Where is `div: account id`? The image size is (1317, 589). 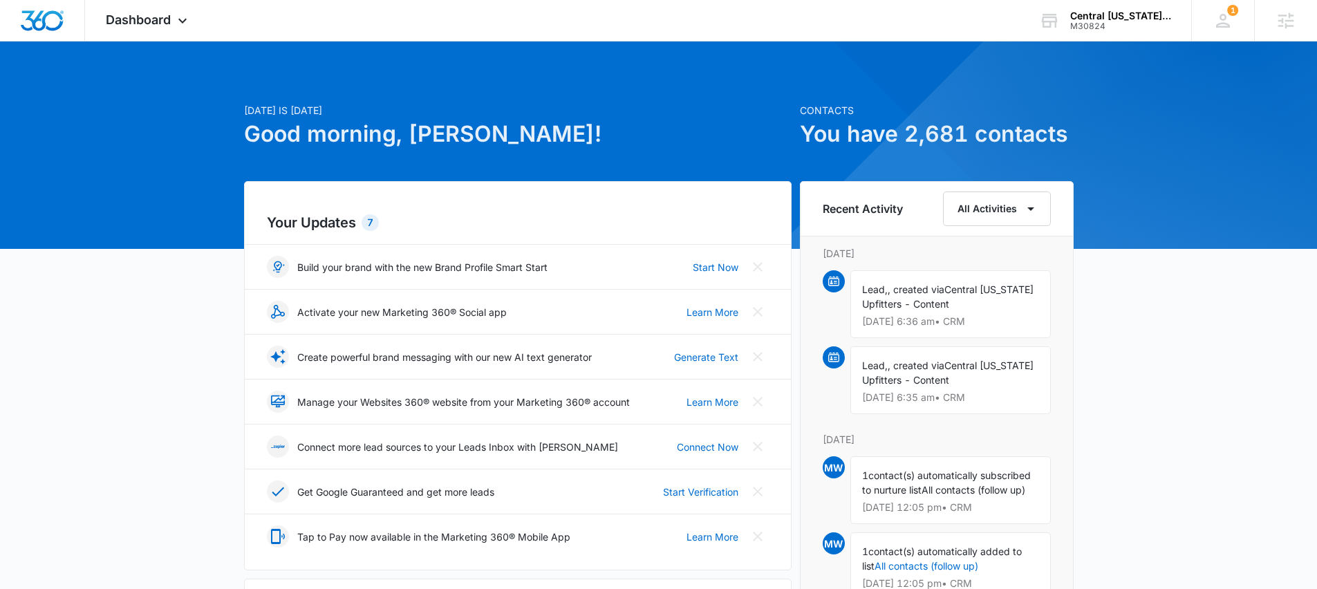 div: account id is located at coordinates (1121, 26).